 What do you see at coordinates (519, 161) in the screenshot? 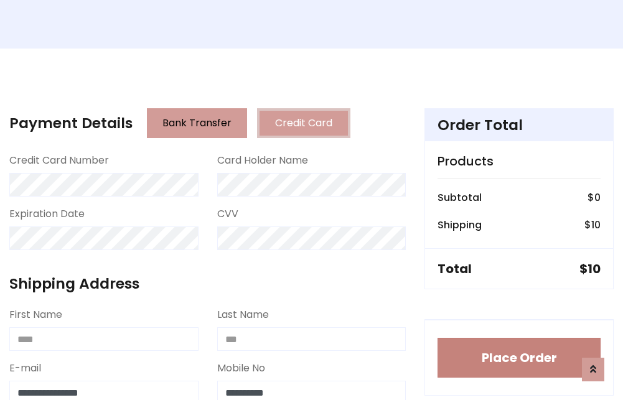
I see `h5: Products` at bounding box center [519, 161].